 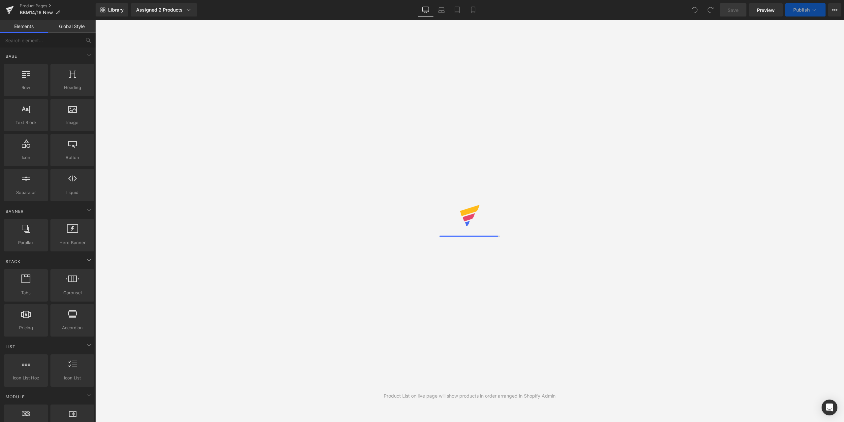 I want to click on span: Heading, so click(x=72, y=87).